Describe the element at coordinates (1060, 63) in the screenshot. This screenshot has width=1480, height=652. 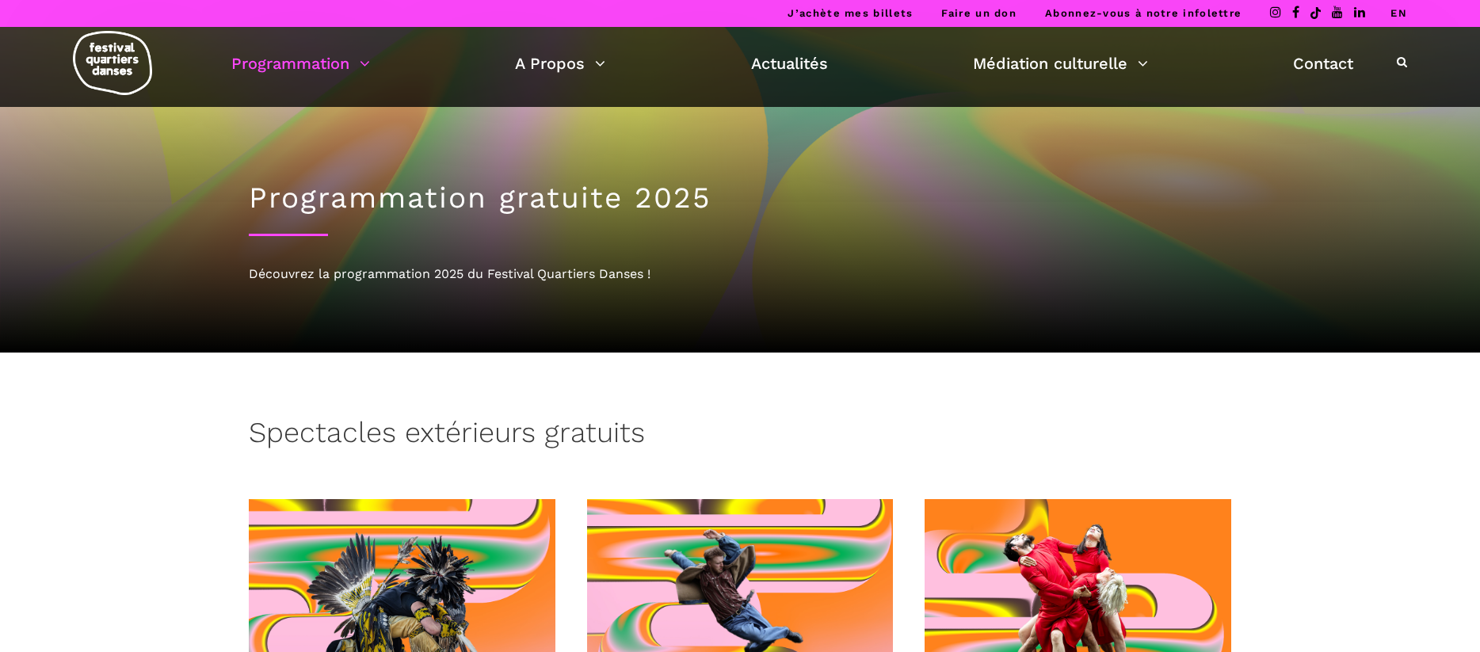
I see `a: Médiation culturelle` at that location.